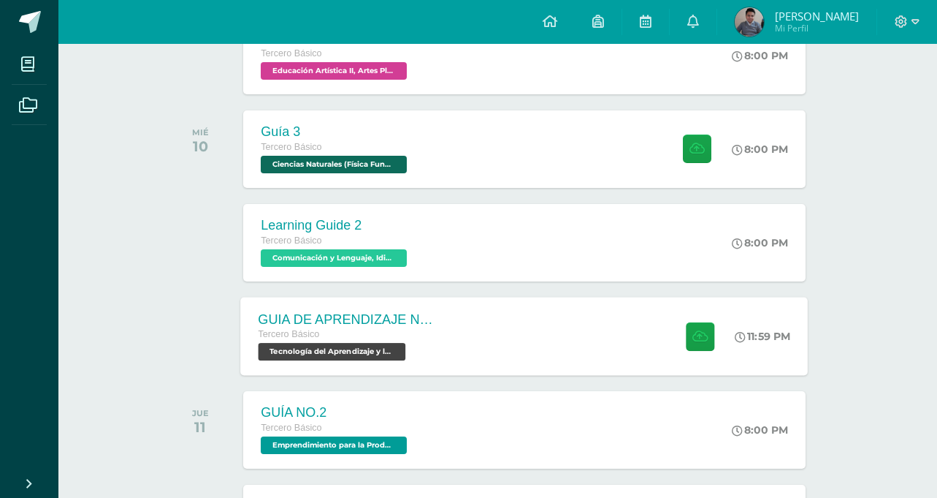 The image size is (937, 498). Describe the element at coordinates (200, 413) in the screenshot. I see `div: JUE` at that location.